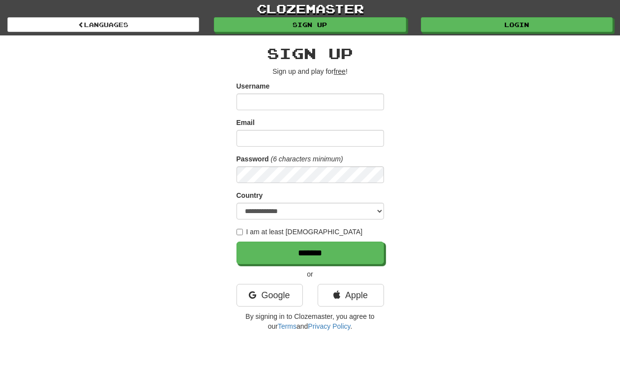 The image size is (620, 373). What do you see at coordinates (310, 25) in the screenshot?
I see `a: Sign up` at bounding box center [310, 25].